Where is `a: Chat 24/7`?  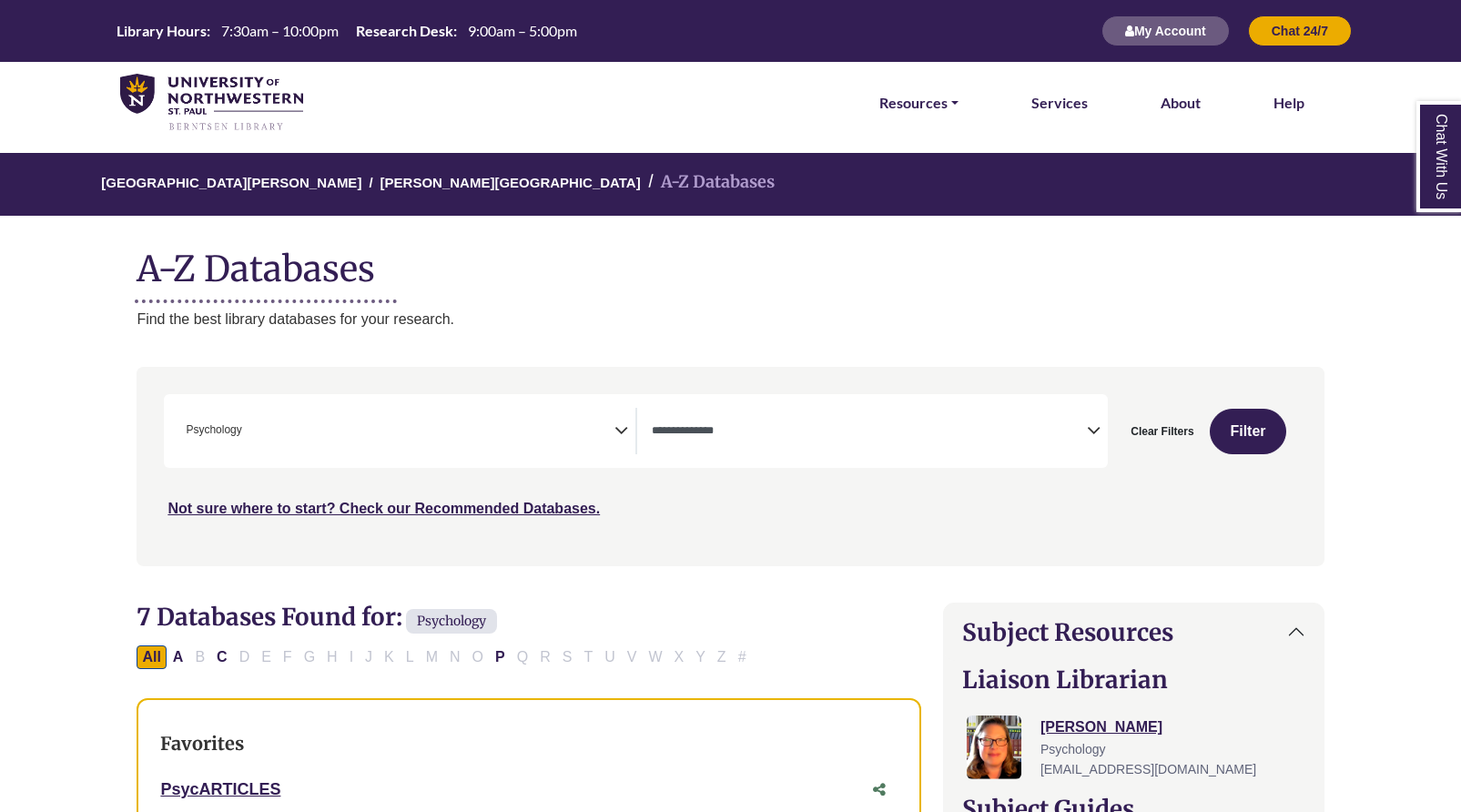
a: Chat 24/7 is located at coordinates (1300, 30).